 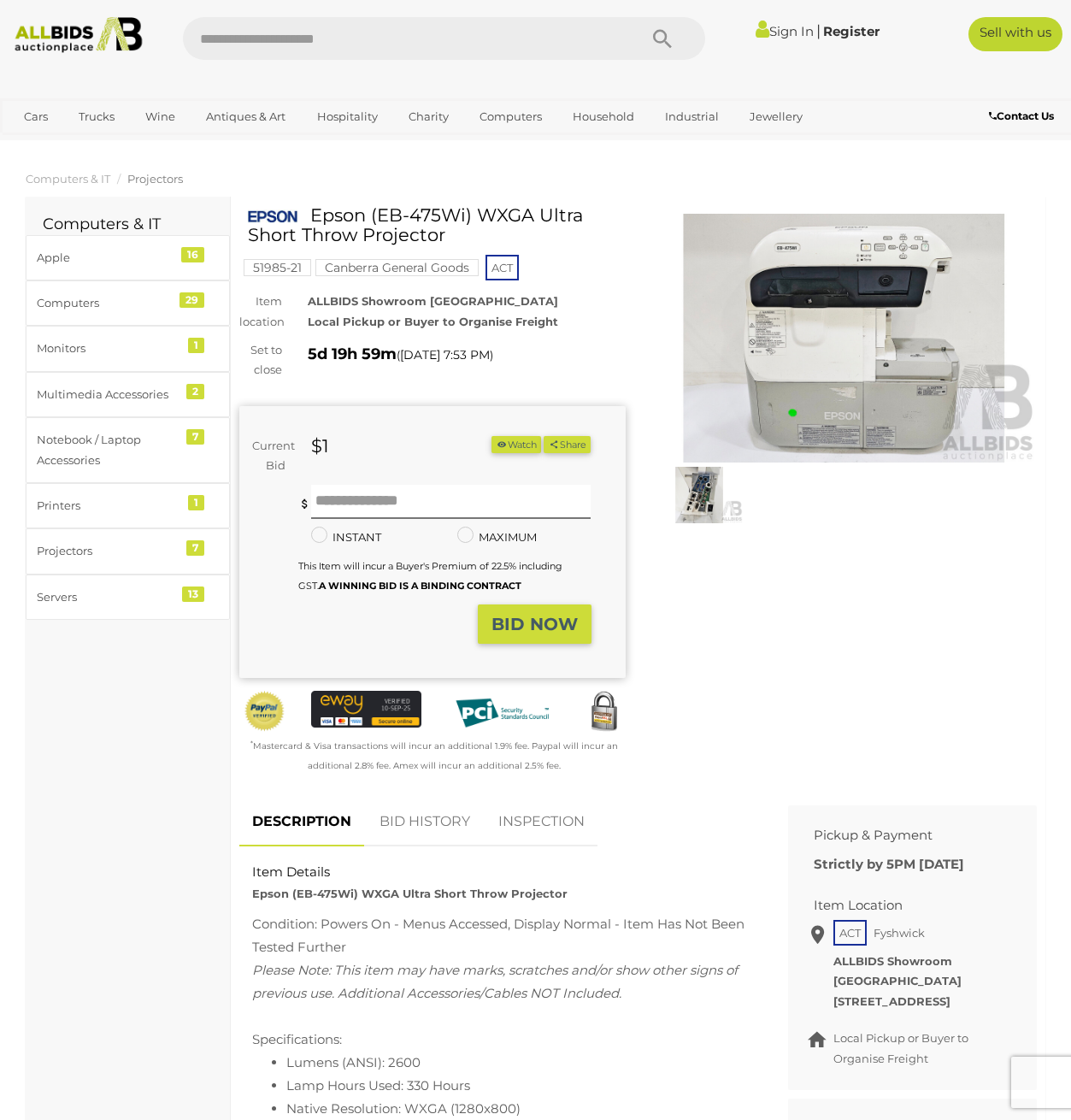 What do you see at coordinates (899, 905) in the screenshot?
I see `h2: Item Location` at bounding box center [899, 905].